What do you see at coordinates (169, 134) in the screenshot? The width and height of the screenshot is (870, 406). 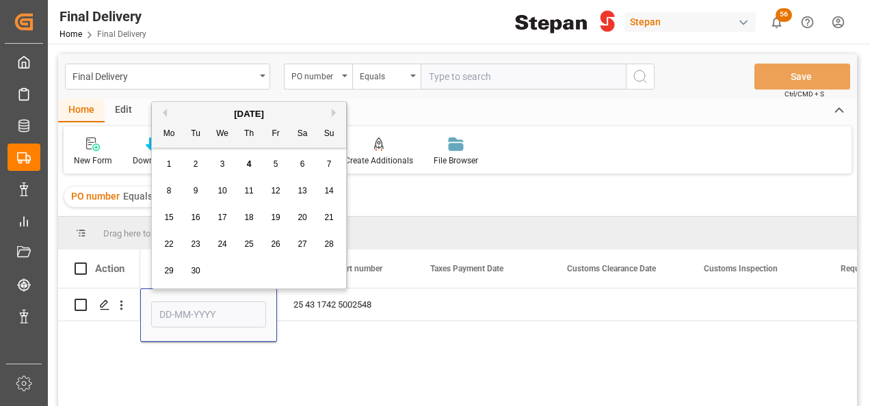 I see `div: Mo` at bounding box center [169, 134].